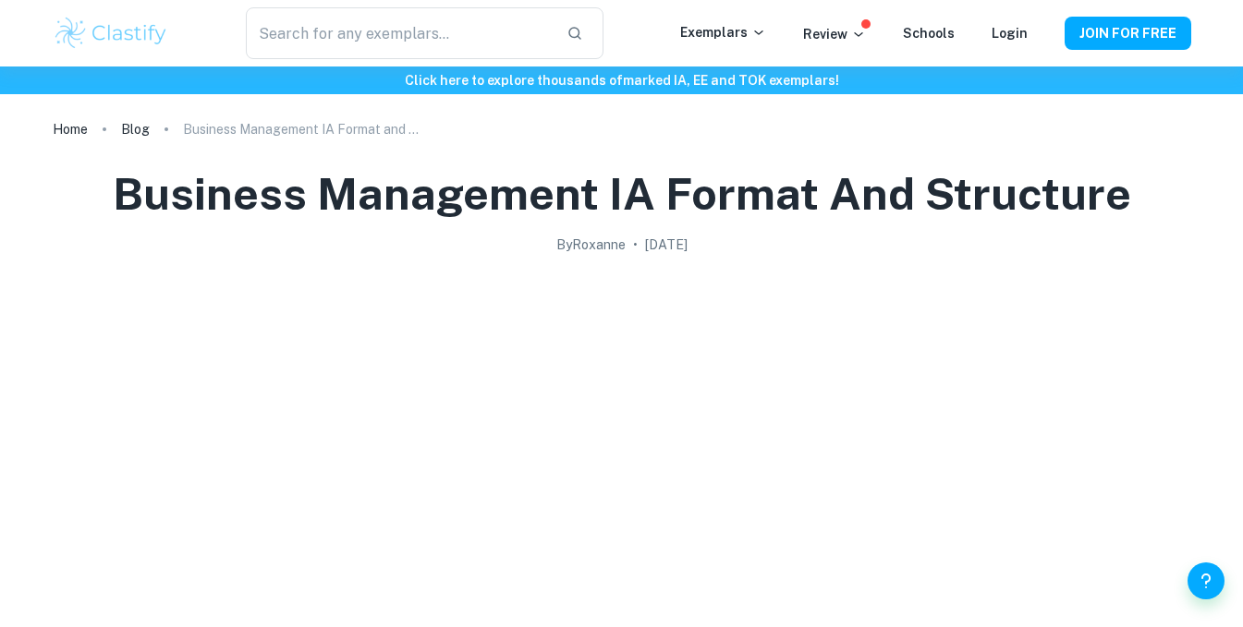 This screenshot has height=627, width=1243. Describe the element at coordinates (834, 34) in the screenshot. I see `p: Review` at that location.